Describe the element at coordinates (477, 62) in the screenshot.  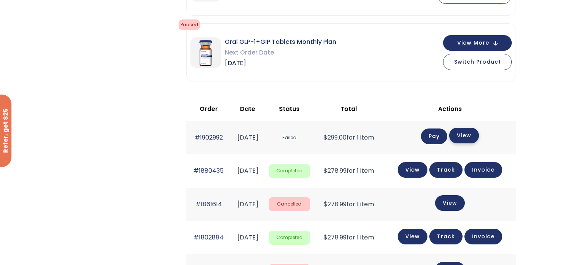
I see `span: Switch Product` at that location.